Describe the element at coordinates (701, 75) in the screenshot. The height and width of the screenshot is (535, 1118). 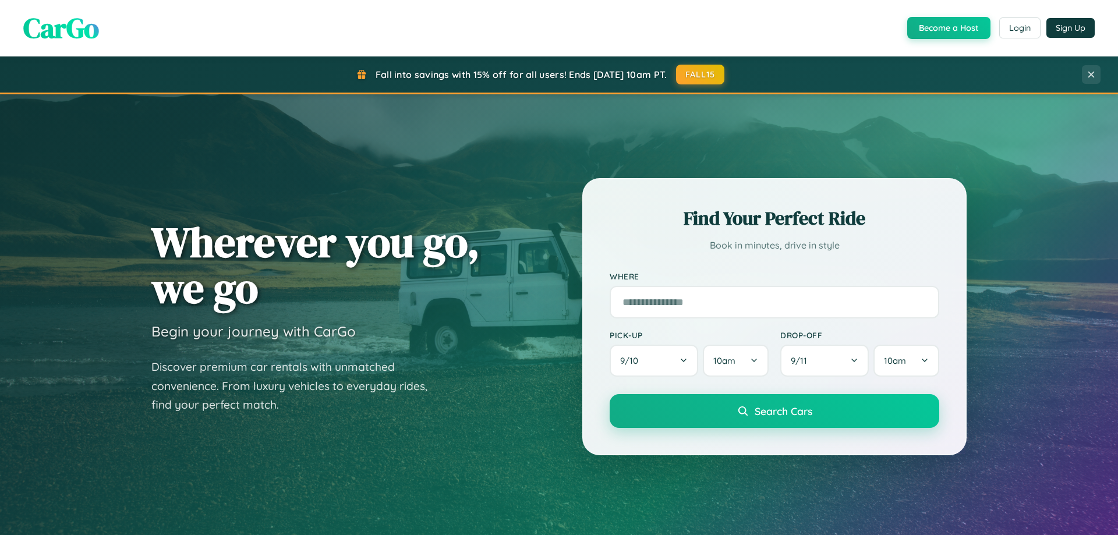
I see `button: FALL15` at that location.